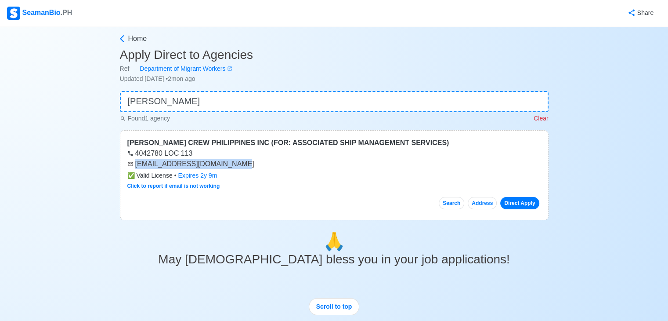  Describe the element at coordinates (334, 69) in the screenshot. I see `div: Ref` at that location.